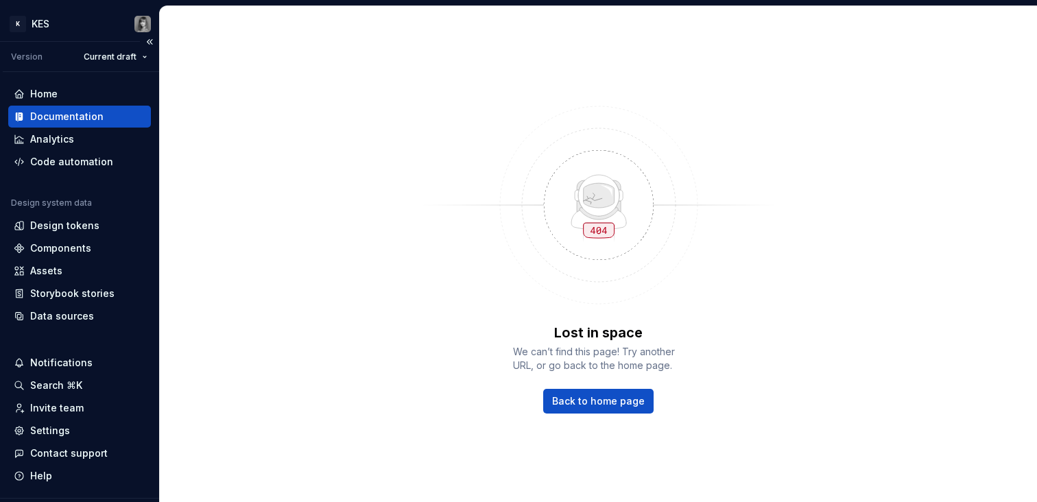  I want to click on img: Katarzyna Tomżyńska, so click(143, 24).